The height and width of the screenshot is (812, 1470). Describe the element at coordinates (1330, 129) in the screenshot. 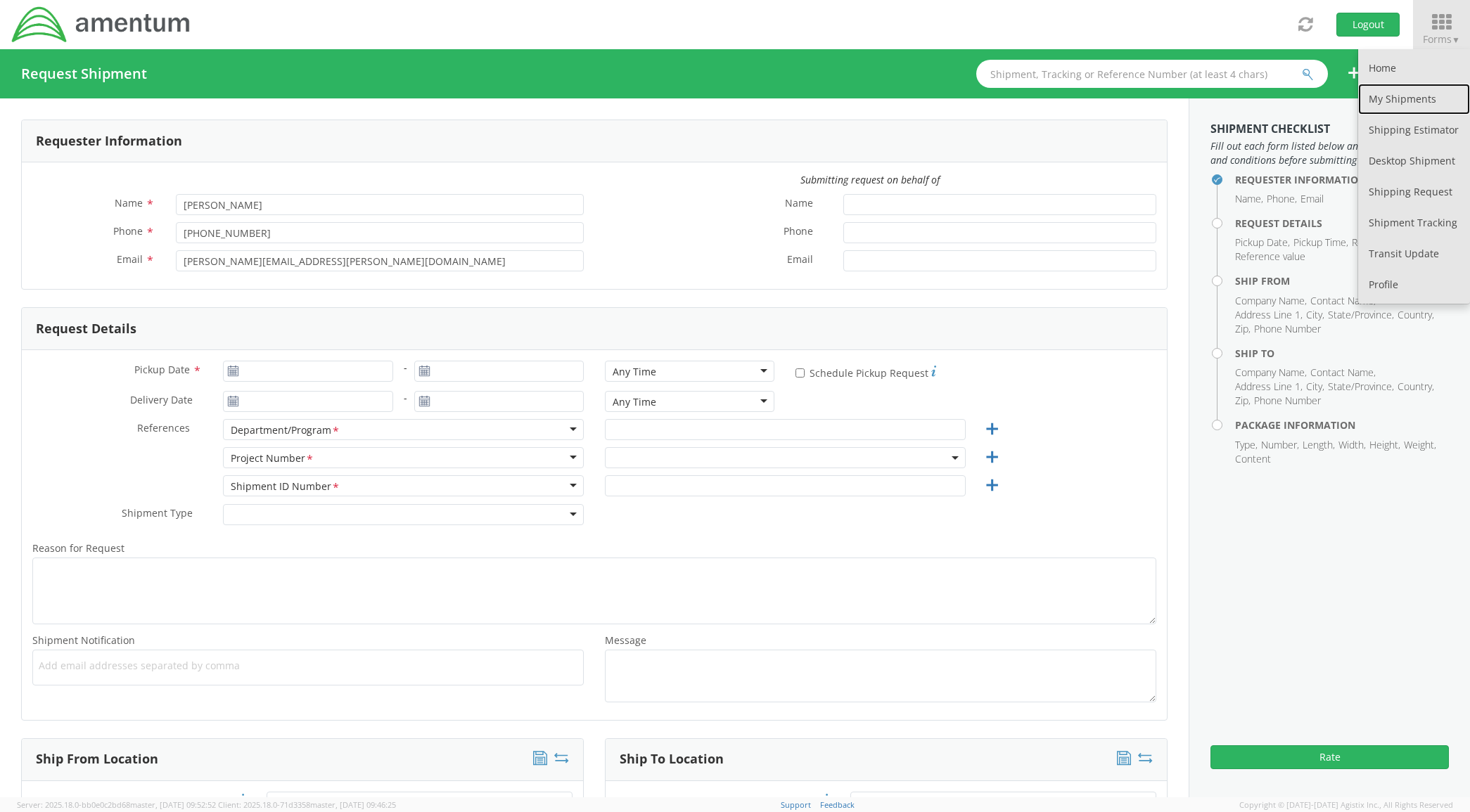

I see `h3: Shipment Checklist` at that location.